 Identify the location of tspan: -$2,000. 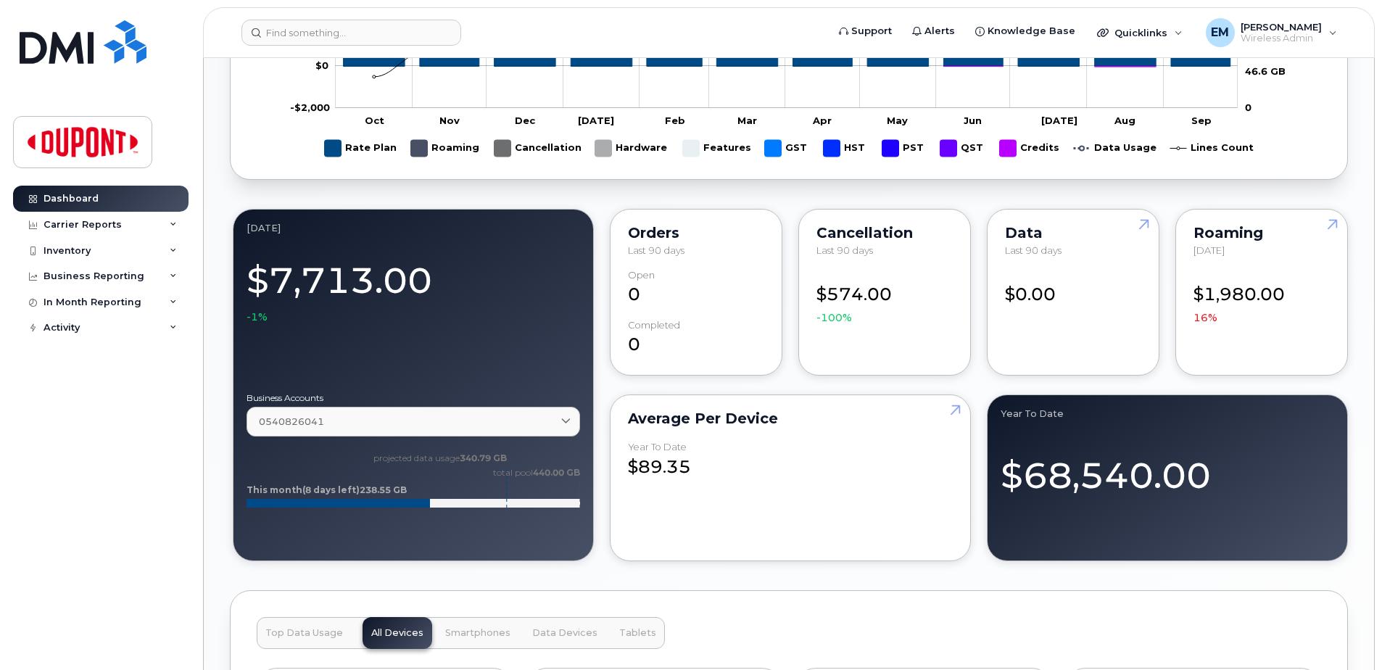
(310, 107).